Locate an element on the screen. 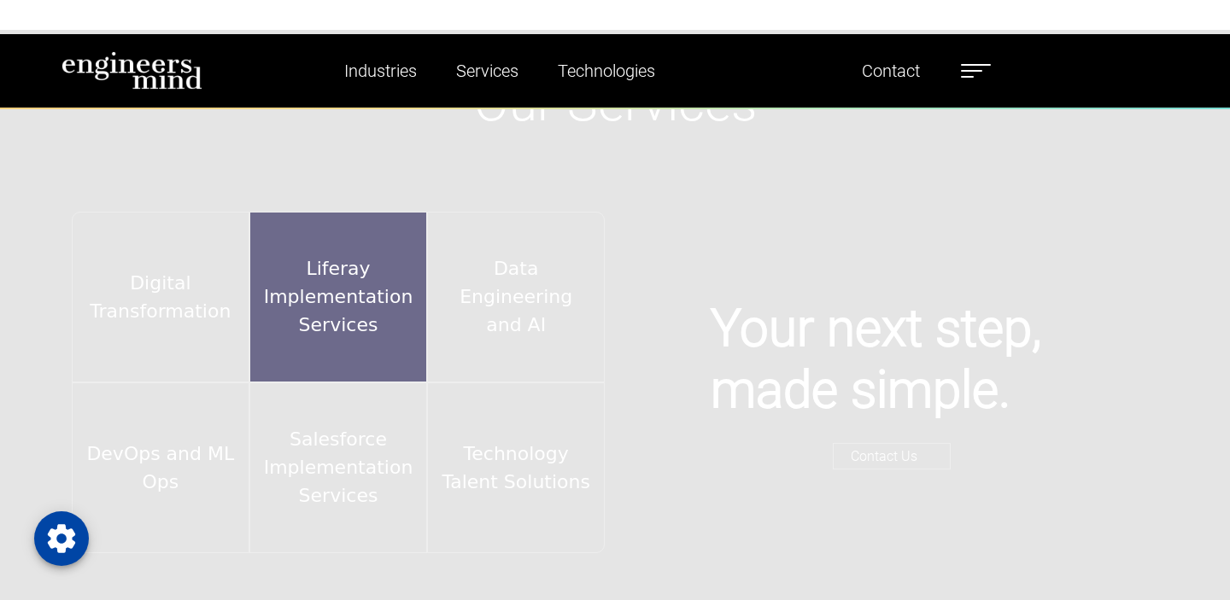  div: DevOps and ML Ops is located at coordinates (161, 468).